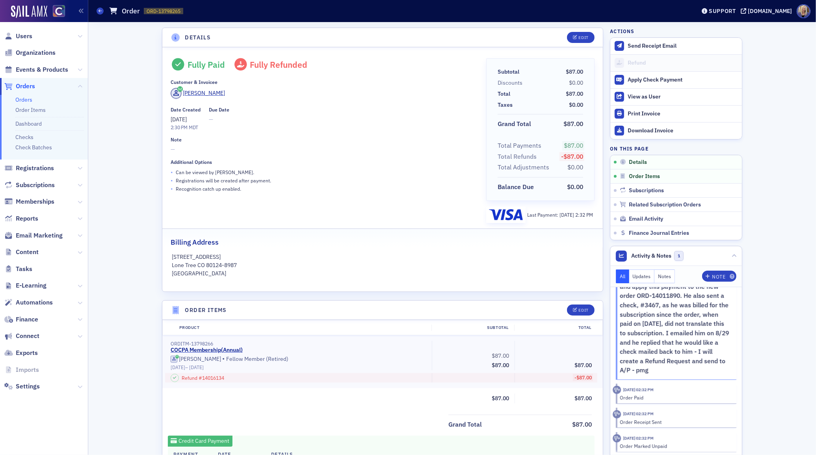 This screenshot has height=455, width=816. I want to click on div: Total Adjustments, so click(523, 167).